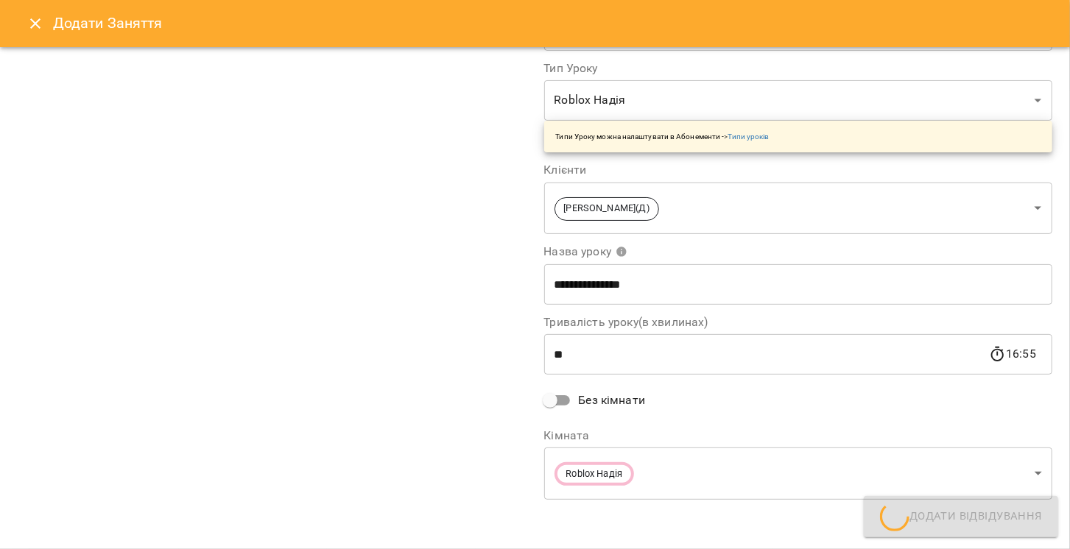 Image resolution: width=1070 pixels, height=549 pixels. Describe the element at coordinates (35, 24) in the screenshot. I see `button: Close` at that location.